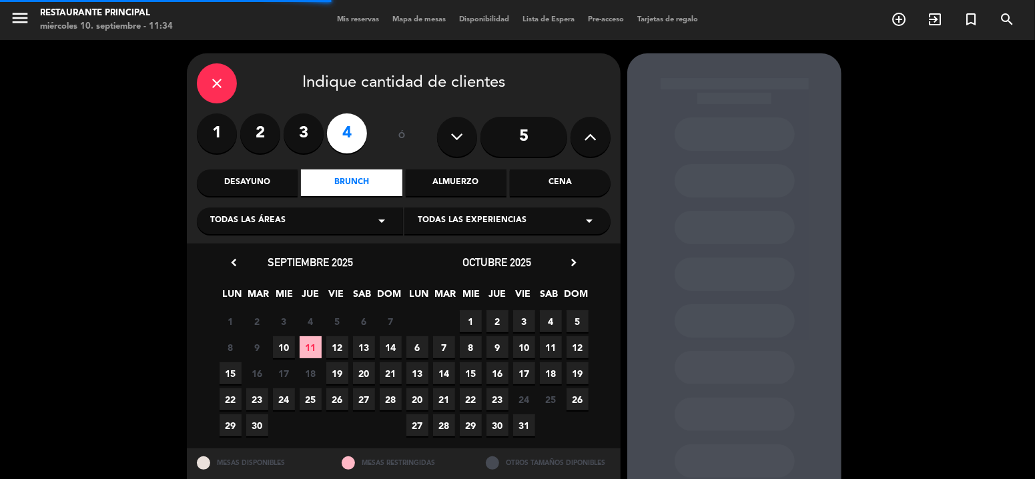  I want to click on span: Pre-acceso, so click(606, 19).